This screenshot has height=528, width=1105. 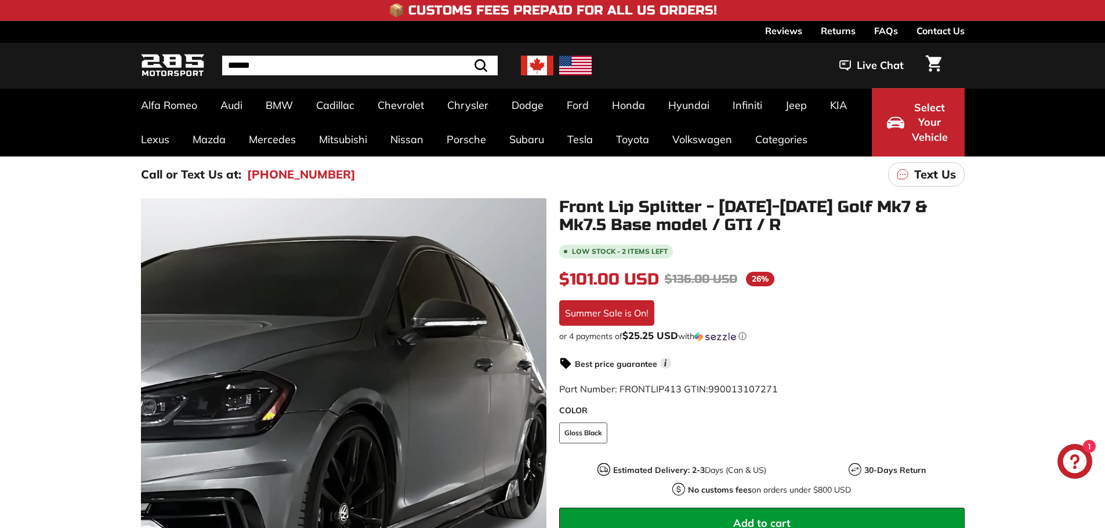 I want to click on a: Tesla, so click(x=580, y=139).